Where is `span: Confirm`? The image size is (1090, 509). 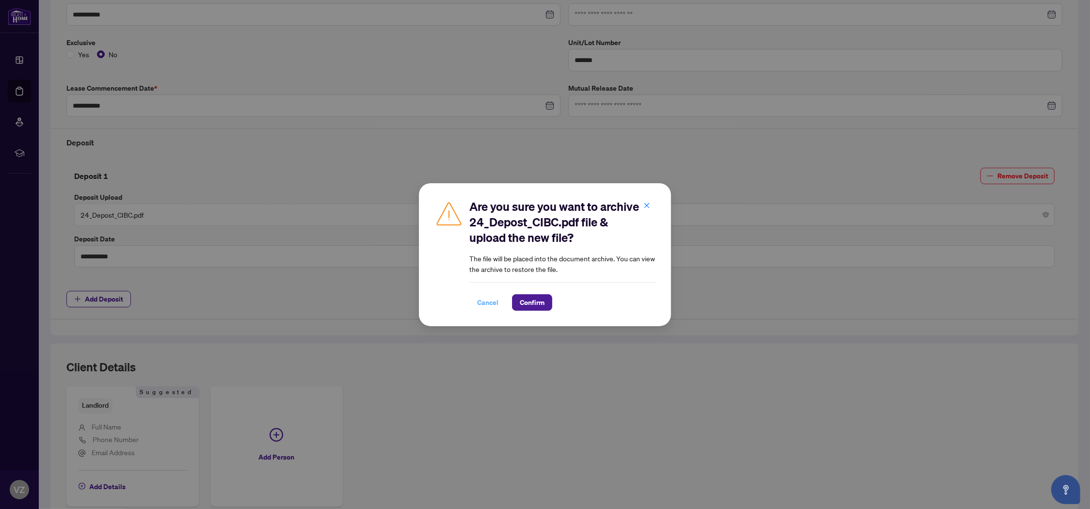
span: Confirm is located at coordinates (532, 303).